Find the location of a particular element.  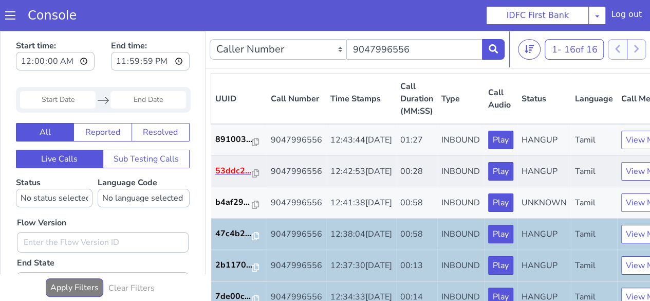

th: Status is located at coordinates (544, 68).